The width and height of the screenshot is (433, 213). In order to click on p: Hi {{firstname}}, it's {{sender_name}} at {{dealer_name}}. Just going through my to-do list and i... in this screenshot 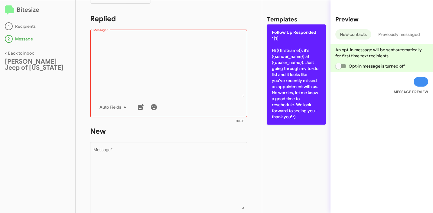, I will do `click(296, 75)`.